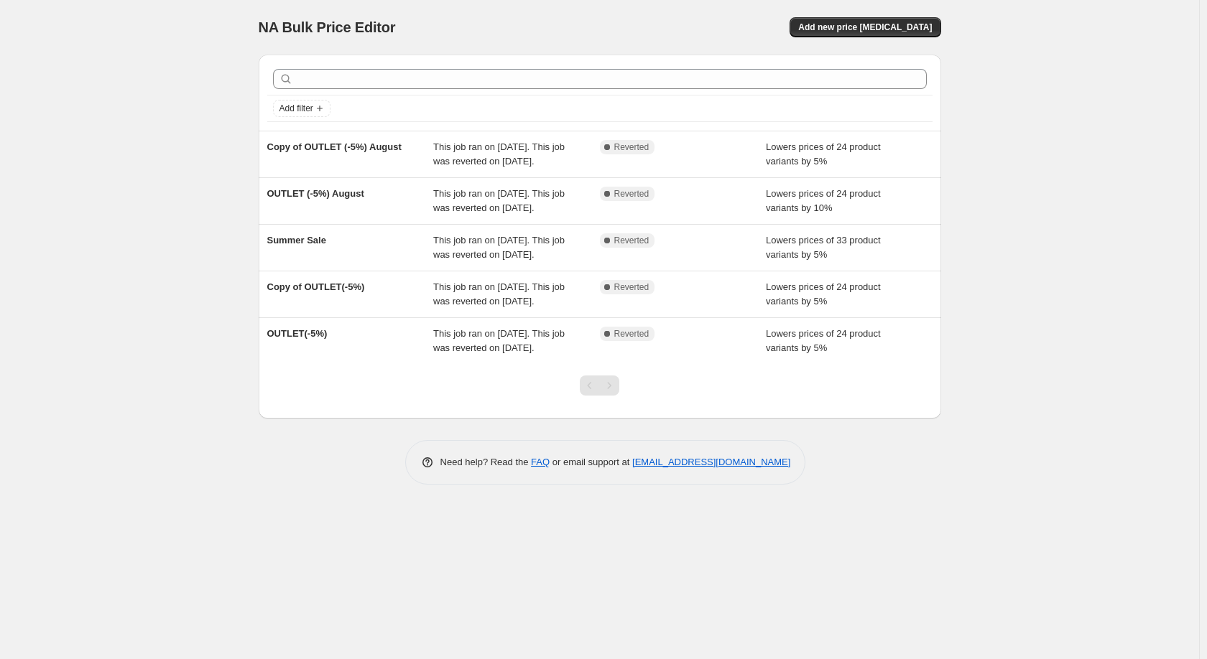  I want to click on span: Add filter, so click(296, 108).